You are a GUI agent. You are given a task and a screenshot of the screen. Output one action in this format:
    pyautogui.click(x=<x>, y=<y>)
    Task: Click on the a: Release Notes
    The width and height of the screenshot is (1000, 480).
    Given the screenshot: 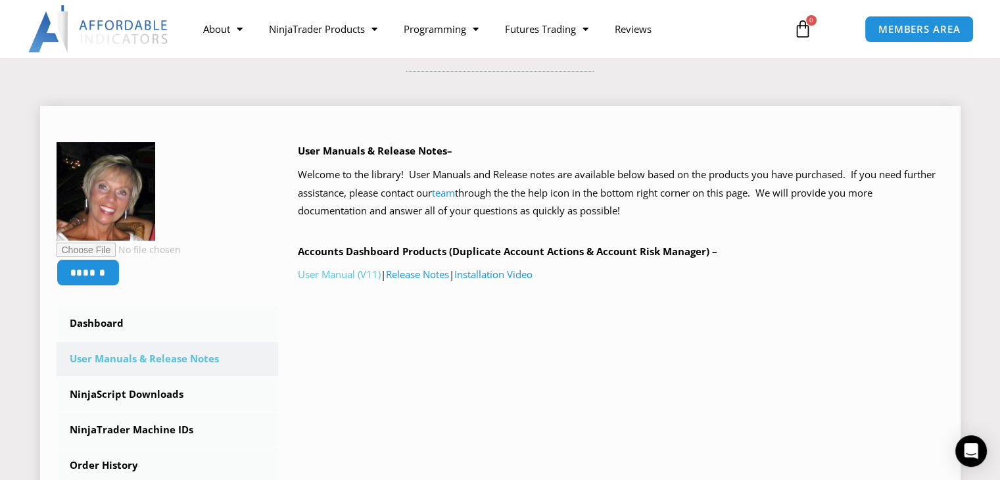 What is the action you would take?
    pyautogui.click(x=417, y=274)
    